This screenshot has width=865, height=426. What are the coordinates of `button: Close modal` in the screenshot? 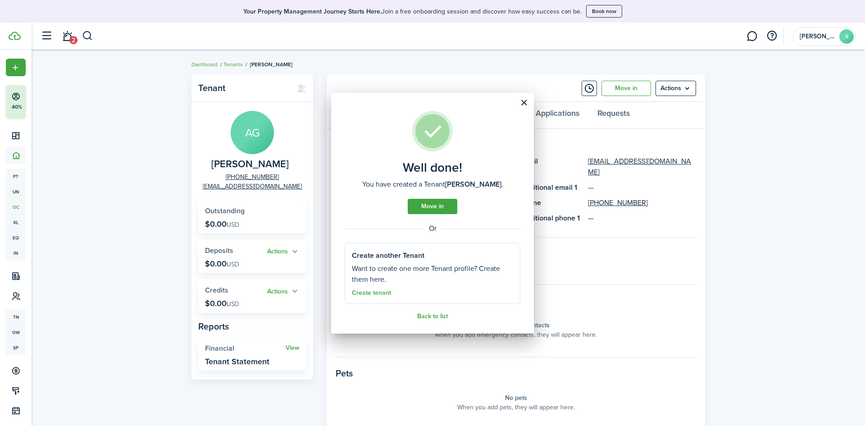 It's located at (524, 103).